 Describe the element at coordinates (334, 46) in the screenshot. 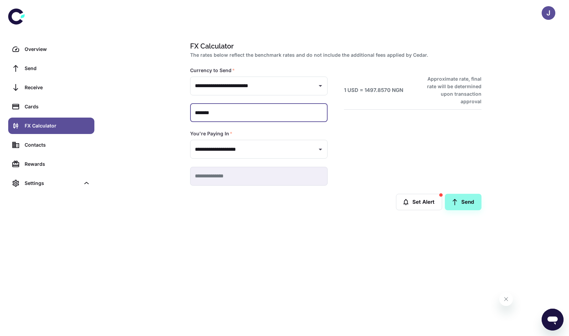

I see `h1: FX Calculator` at that location.